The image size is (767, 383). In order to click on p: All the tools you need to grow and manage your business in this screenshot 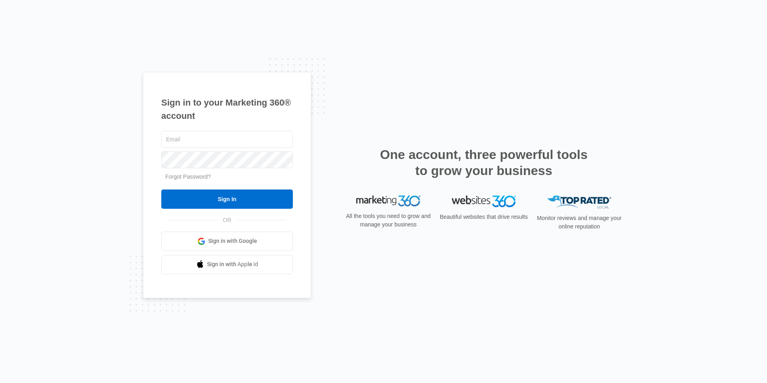, I will do `click(388, 220)`.